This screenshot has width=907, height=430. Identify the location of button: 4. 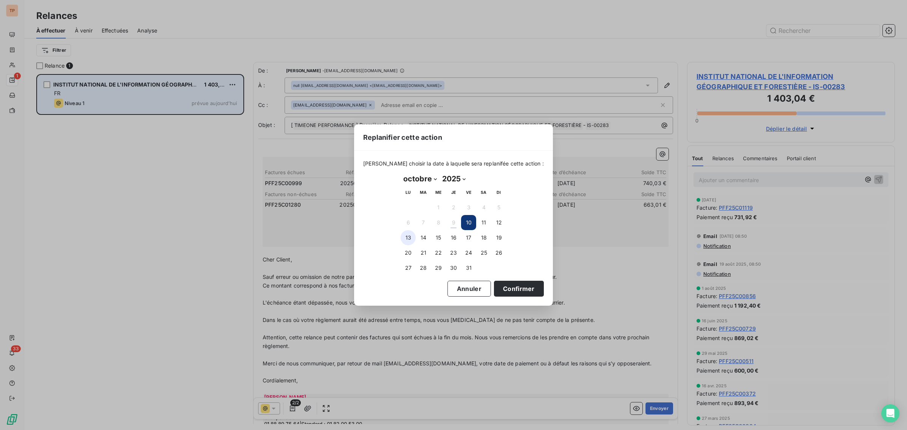
(484, 208).